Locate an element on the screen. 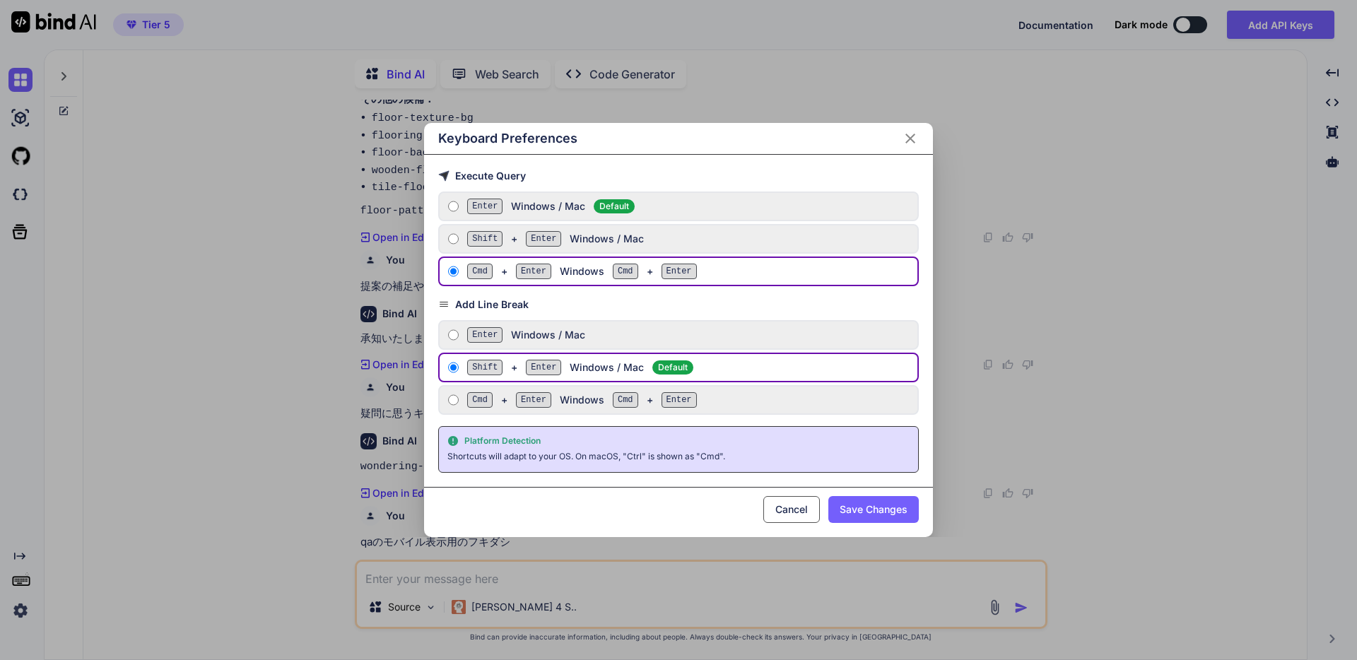 The height and width of the screenshot is (660, 1357). input: Shift+EnterWindows / Mac is located at coordinates (453, 239).